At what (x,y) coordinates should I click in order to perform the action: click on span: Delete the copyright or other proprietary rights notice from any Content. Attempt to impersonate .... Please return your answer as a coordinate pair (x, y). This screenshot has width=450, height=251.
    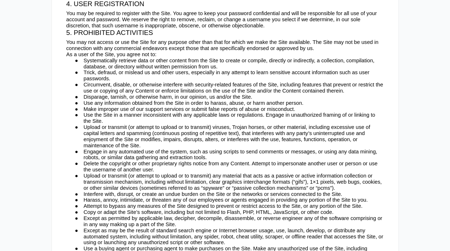
    Looking at the image, I should click on (230, 167).